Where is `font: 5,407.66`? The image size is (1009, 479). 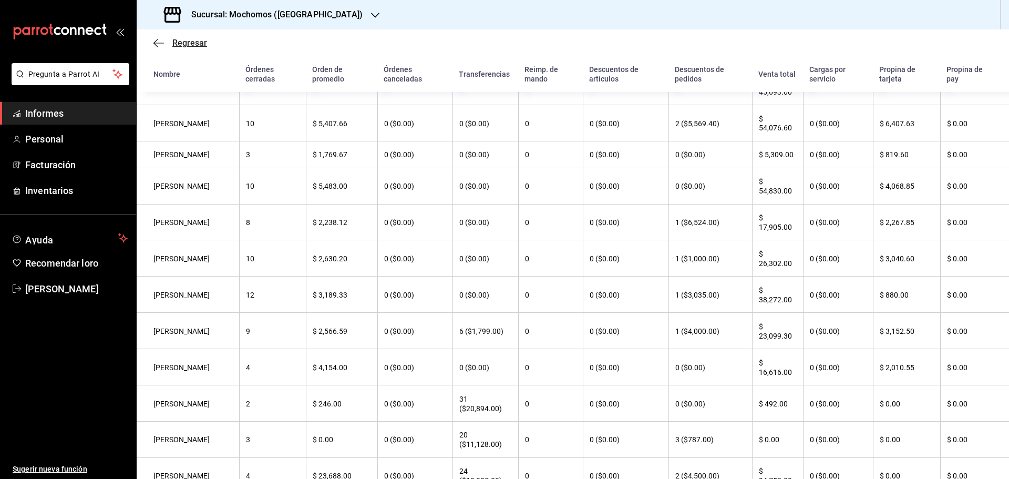 font: 5,407.66 is located at coordinates (332, 123).